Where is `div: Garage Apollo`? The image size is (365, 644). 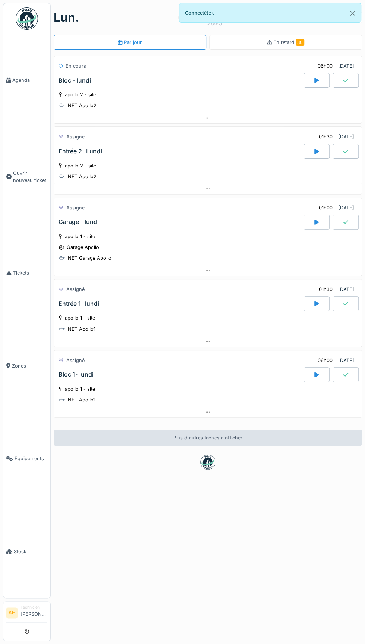
div: Garage Apollo is located at coordinates (83, 247).